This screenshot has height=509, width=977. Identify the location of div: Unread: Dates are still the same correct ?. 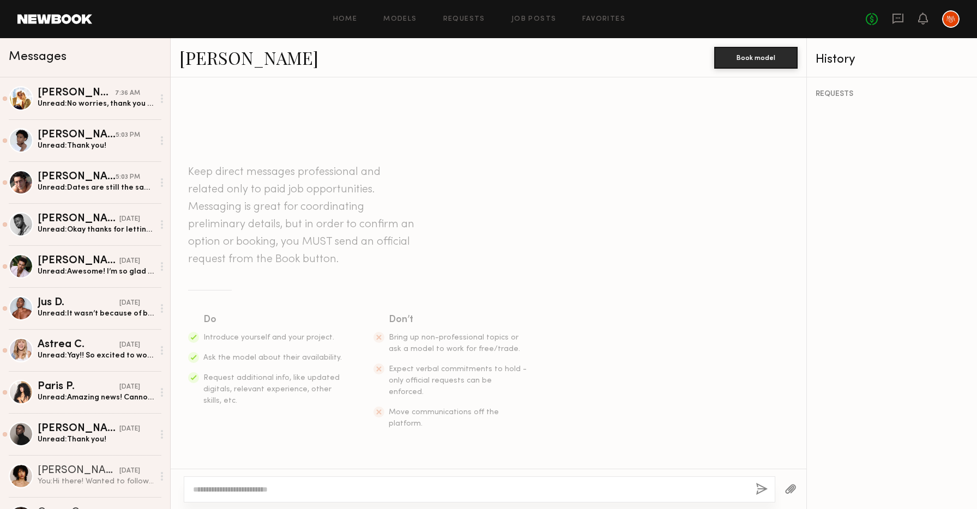
(95, 187).